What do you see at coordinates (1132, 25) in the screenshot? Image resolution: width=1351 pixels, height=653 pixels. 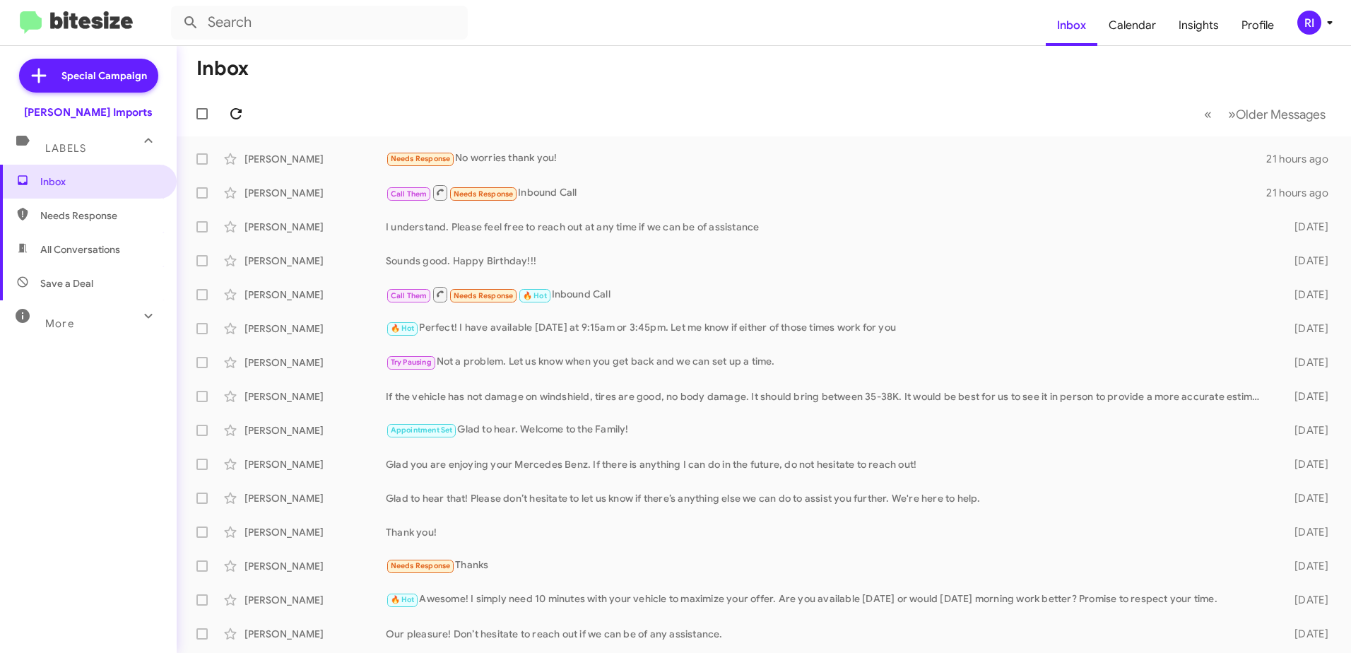 I see `span: Calendar` at bounding box center [1132, 25].